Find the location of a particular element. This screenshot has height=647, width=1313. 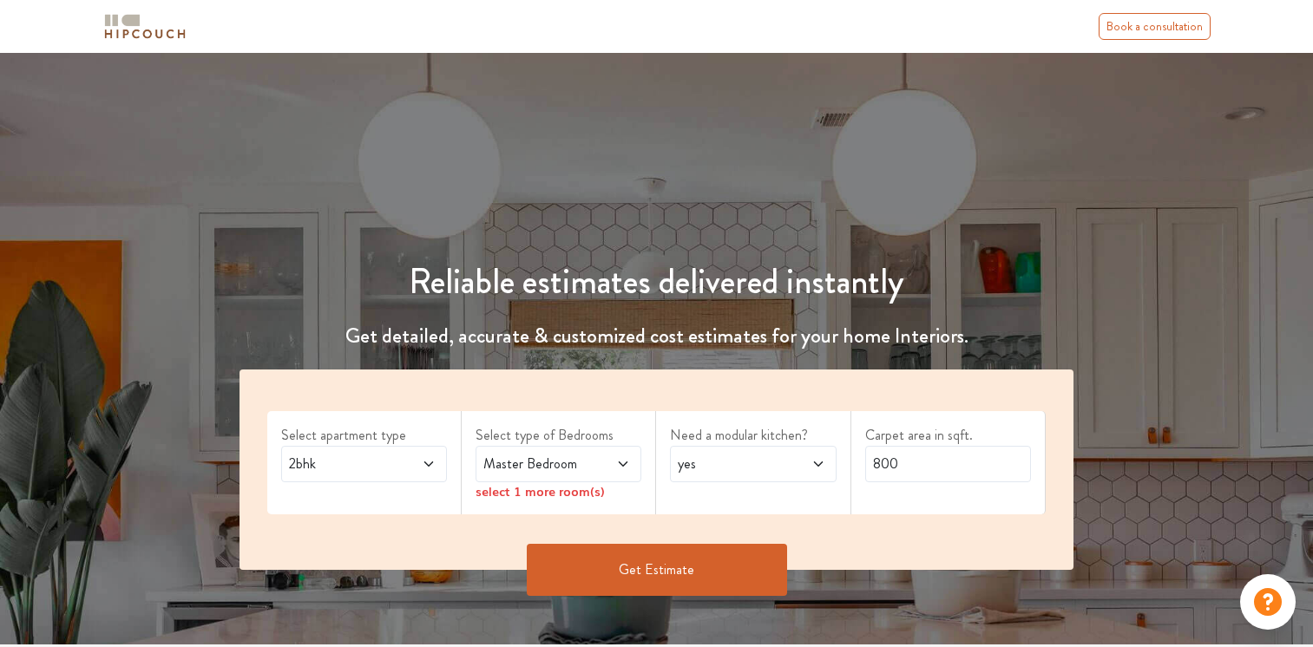

span: logo-horizontal.svg is located at coordinates (145, 26).